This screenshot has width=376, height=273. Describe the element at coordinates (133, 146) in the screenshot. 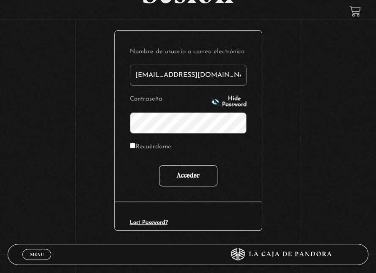

I see `input: Recuérdame` at that location.